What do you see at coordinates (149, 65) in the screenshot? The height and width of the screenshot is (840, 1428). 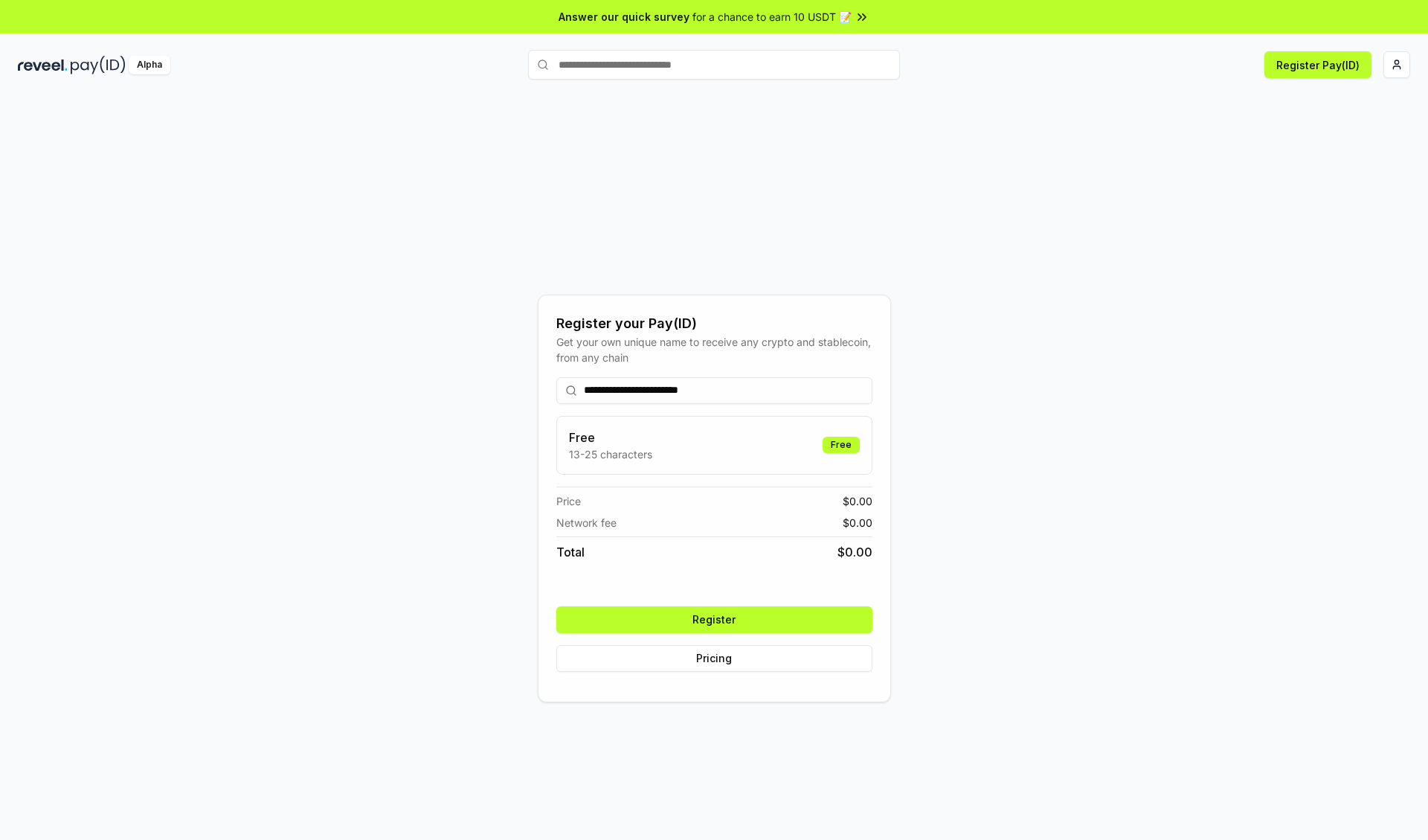 I see `div: Alpha` at bounding box center [149, 65].